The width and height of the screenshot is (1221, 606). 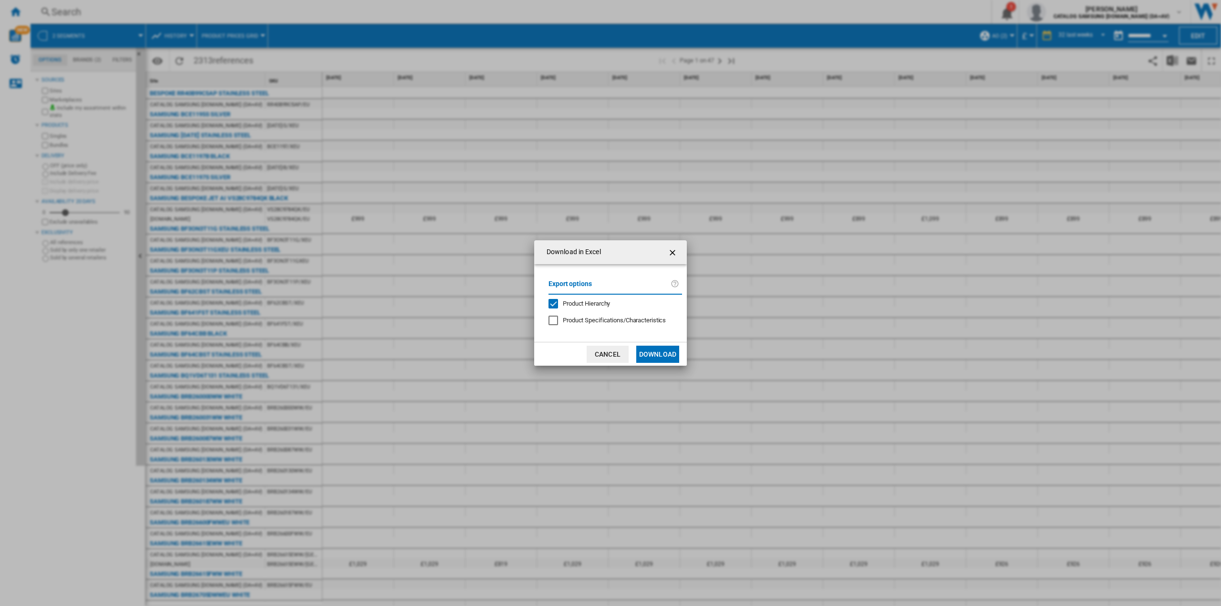 I want to click on button: getI18NText('BUTTONS.CLOSE_DIALOG'), so click(x=673, y=252).